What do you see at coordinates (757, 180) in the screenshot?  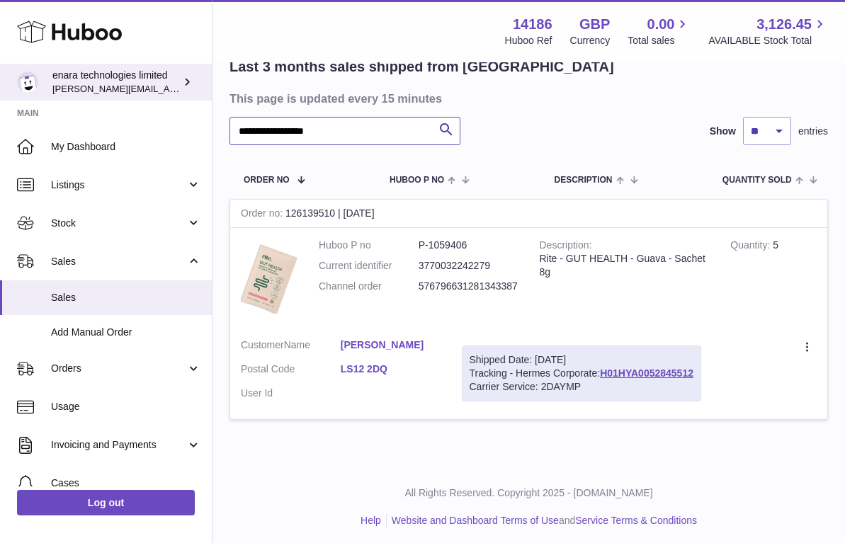 I see `span: Quantity Sold` at bounding box center [757, 180].